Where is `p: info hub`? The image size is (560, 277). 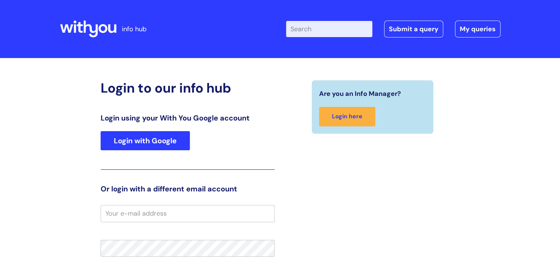
p: info hub is located at coordinates (134, 29).